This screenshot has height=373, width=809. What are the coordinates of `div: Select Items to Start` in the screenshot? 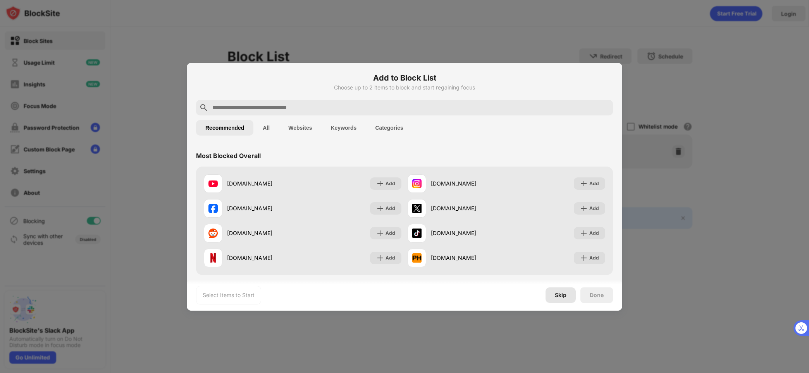 It's located at (229, 295).